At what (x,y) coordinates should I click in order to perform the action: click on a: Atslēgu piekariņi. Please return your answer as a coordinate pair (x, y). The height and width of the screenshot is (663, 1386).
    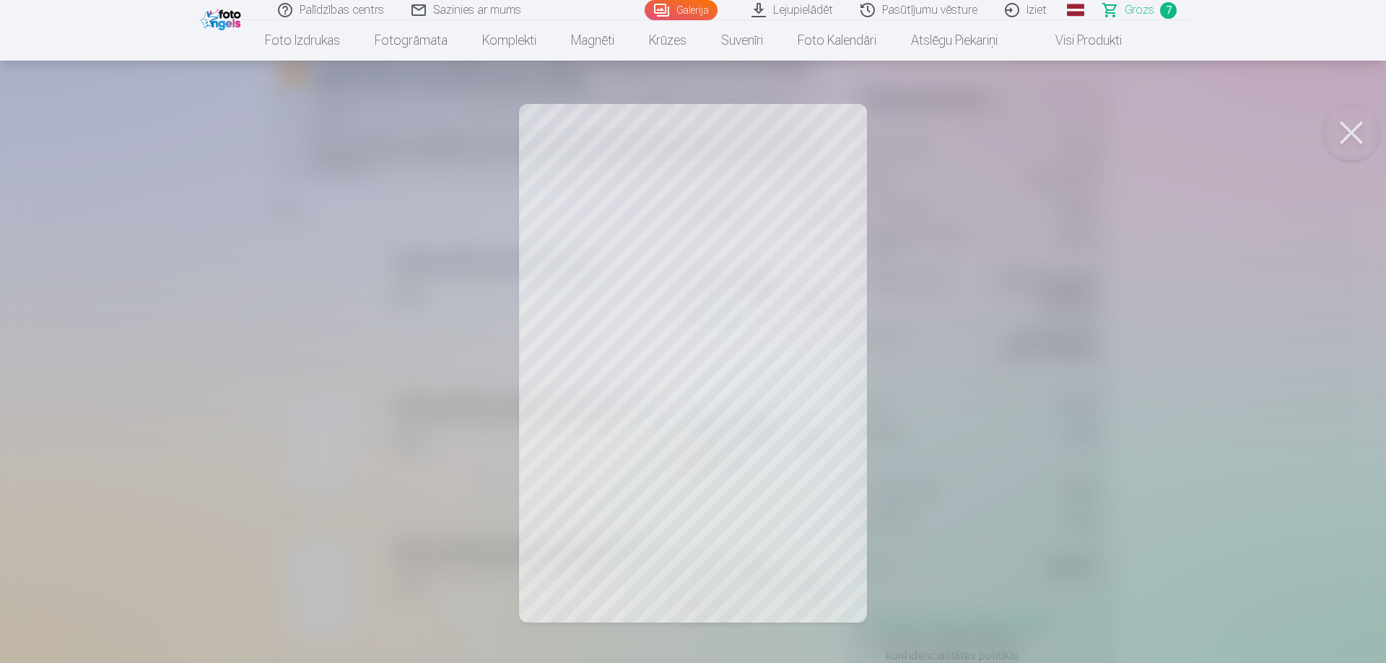
    Looking at the image, I should click on (954, 40).